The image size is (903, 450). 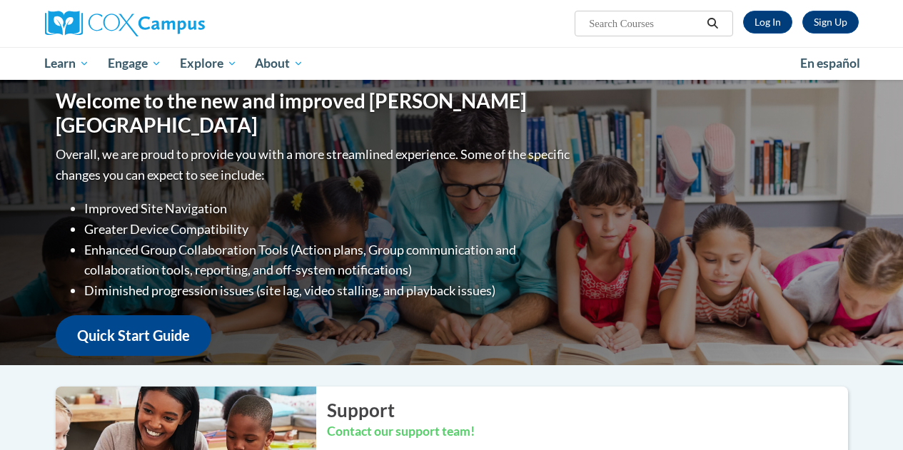 I want to click on a: Quick Start Guide, so click(x=133, y=335).